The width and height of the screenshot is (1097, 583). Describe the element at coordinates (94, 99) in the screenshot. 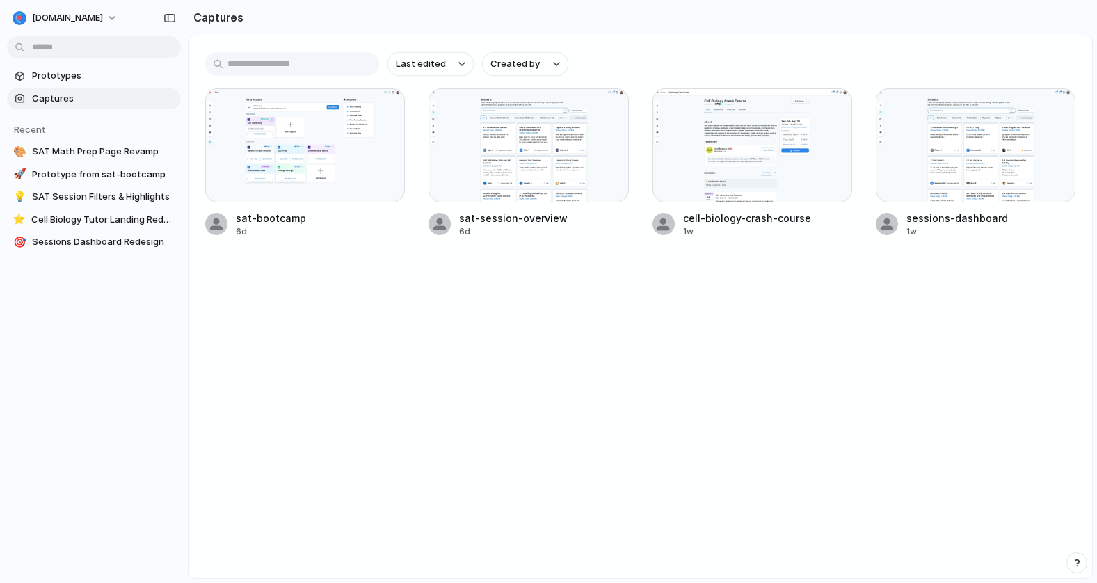

I see `a: Captures` at that location.